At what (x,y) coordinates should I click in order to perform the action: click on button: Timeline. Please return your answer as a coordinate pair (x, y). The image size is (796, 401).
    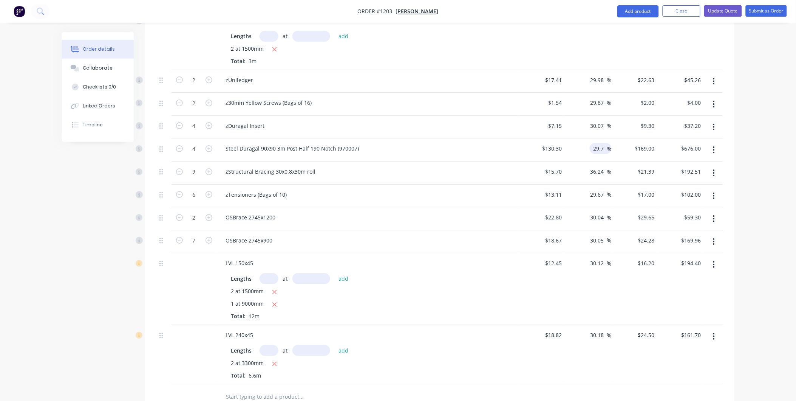
    Looking at the image, I should click on (98, 125).